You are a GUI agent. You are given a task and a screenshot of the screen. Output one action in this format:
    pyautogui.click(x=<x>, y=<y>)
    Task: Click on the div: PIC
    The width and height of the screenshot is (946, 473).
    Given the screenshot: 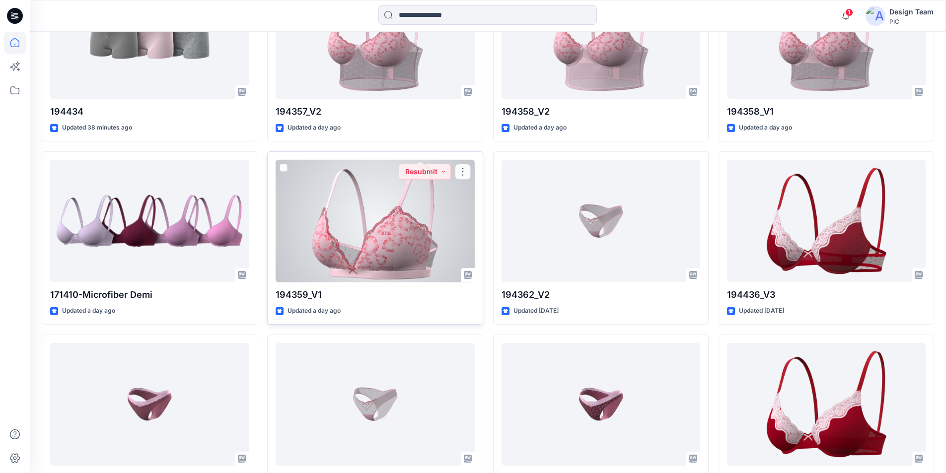 What is the action you would take?
    pyautogui.click(x=911, y=21)
    